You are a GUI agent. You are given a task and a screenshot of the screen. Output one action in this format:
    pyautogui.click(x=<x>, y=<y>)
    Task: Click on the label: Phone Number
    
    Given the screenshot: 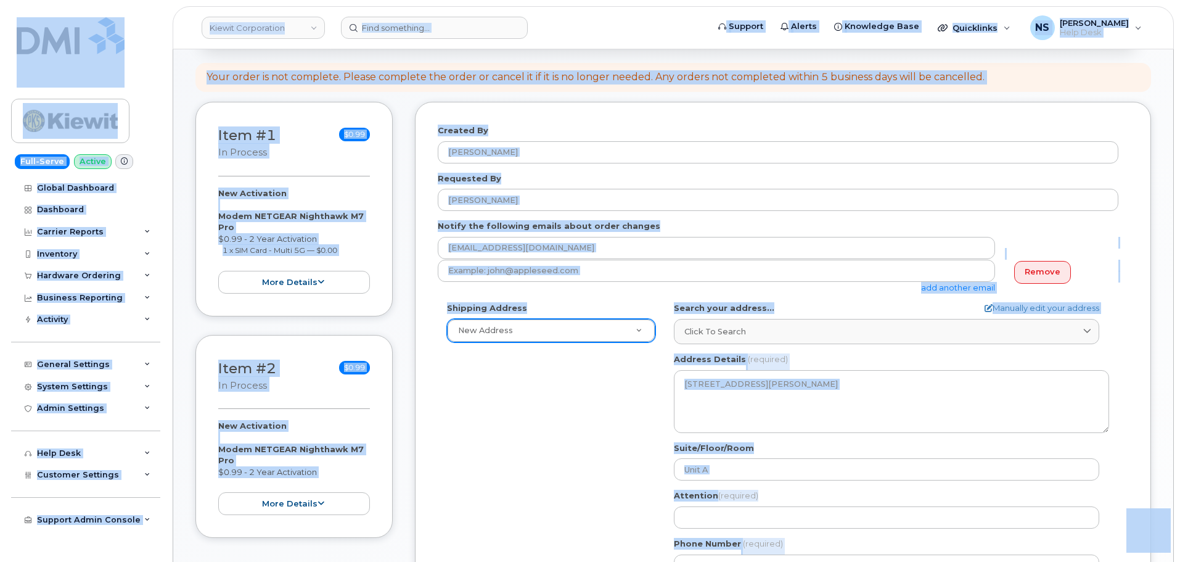 What is the action you would take?
    pyautogui.click(x=707, y=543)
    